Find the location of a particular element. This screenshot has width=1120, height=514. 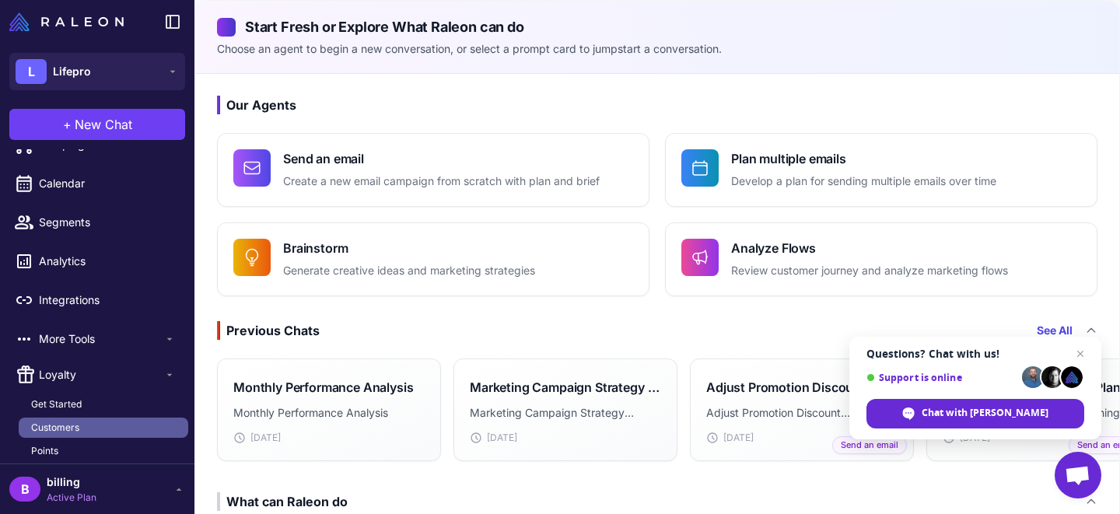

a: Open chat is located at coordinates (1078, 475).